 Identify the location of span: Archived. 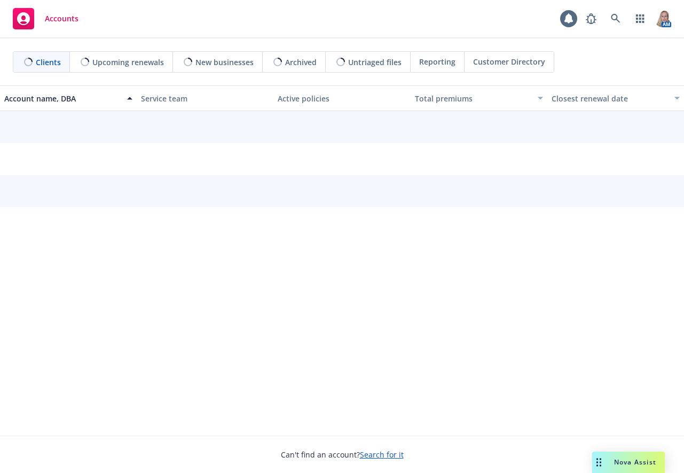
(301, 62).